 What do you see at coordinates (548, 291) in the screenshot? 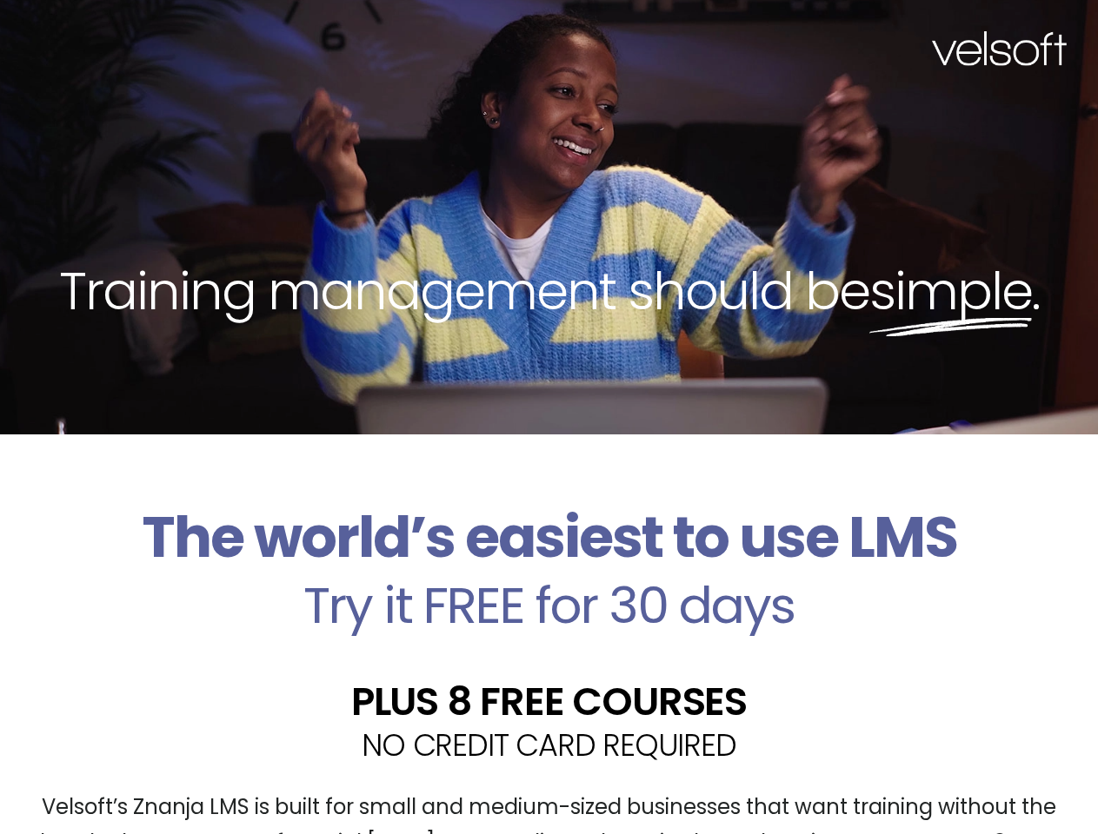
I see `h2: Training management should be .` at bounding box center [548, 291].